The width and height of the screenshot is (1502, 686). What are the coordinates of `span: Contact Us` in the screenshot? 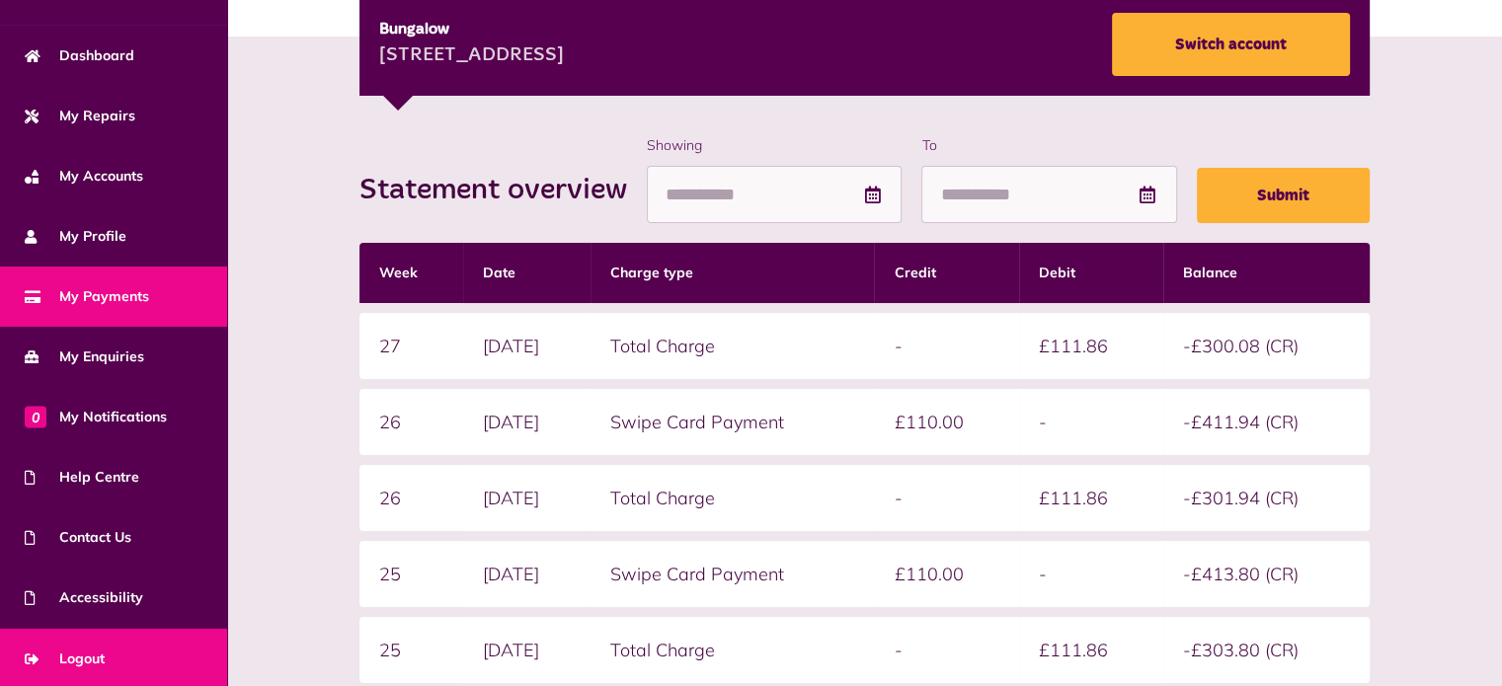 It's located at (78, 537).